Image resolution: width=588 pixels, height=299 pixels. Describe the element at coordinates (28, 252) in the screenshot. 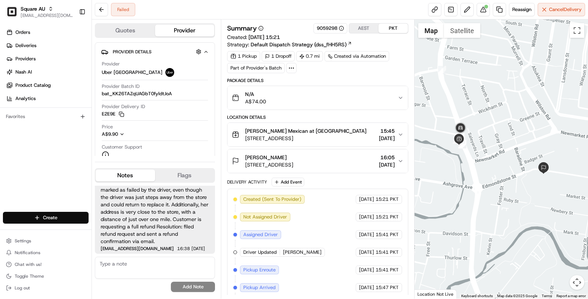

I see `span: Notifications` at that location.